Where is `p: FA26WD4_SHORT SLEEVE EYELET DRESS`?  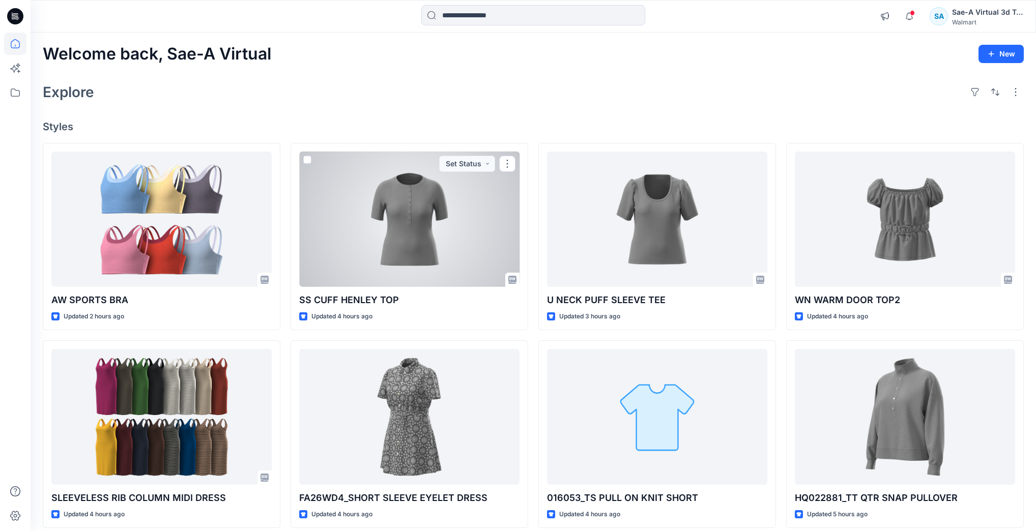 p: FA26WD4_SHORT SLEEVE EYELET DRESS is located at coordinates (409, 498).